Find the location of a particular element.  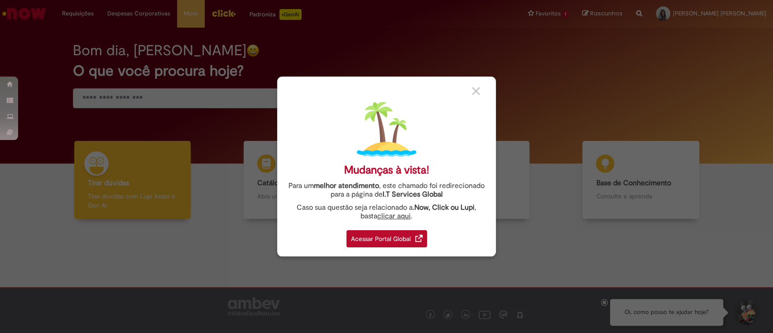

strong: melhor atendimento is located at coordinates (347, 186).